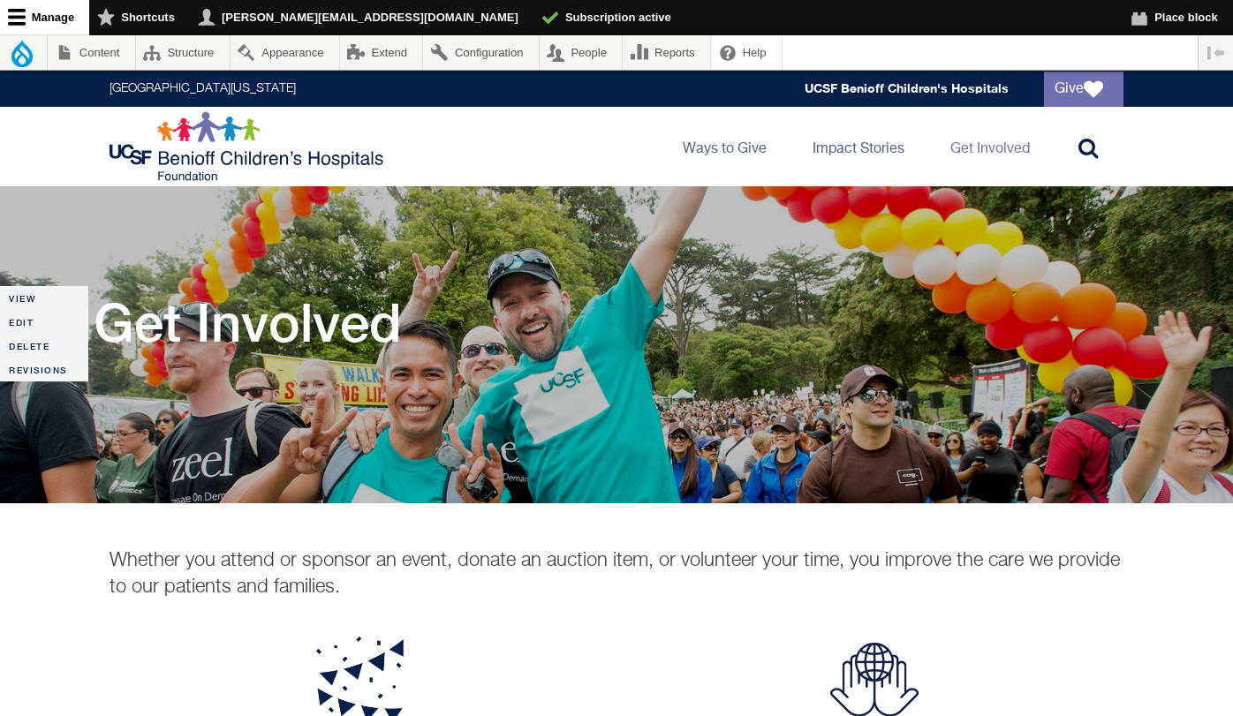 The height and width of the screenshot is (716, 1233). What do you see at coordinates (248, 147) in the screenshot?
I see `img: Logo for UCSF Benioff Children's Hospitals Foundation` at bounding box center [248, 147].